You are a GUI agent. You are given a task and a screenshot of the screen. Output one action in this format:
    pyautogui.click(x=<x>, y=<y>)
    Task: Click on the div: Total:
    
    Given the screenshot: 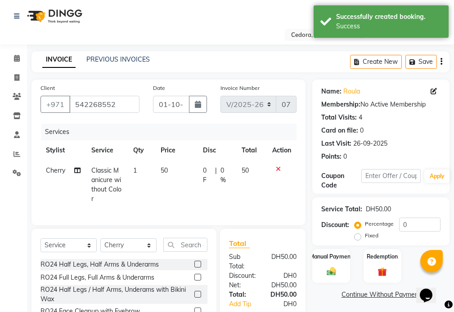 What is the action you would take?
    pyautogui.click(x=242, y=295)
    